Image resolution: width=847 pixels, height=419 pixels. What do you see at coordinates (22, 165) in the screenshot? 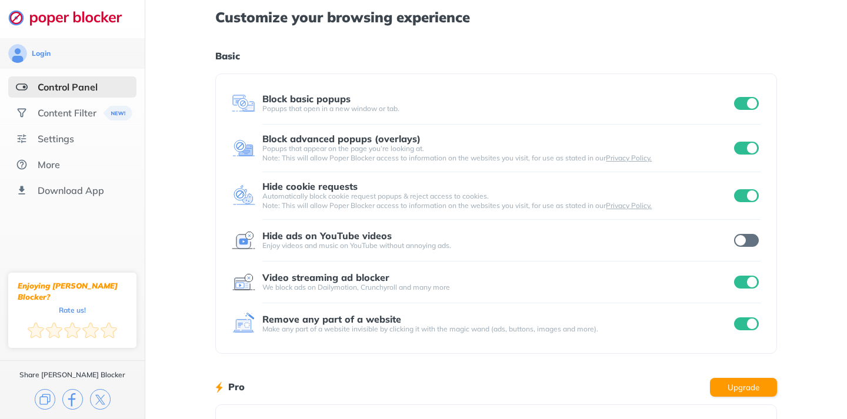
I see `img: about.svg` at bounding box center [22, 165].